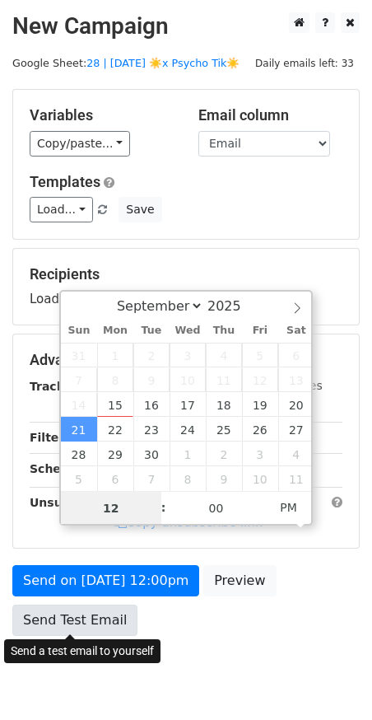 Image resolution: width=372 pixels, height=720 pixels. What do you see at coordinates (80, 143) in the screenshot?
I see `a: Copy/paste...` at bounding box center [80, 143].